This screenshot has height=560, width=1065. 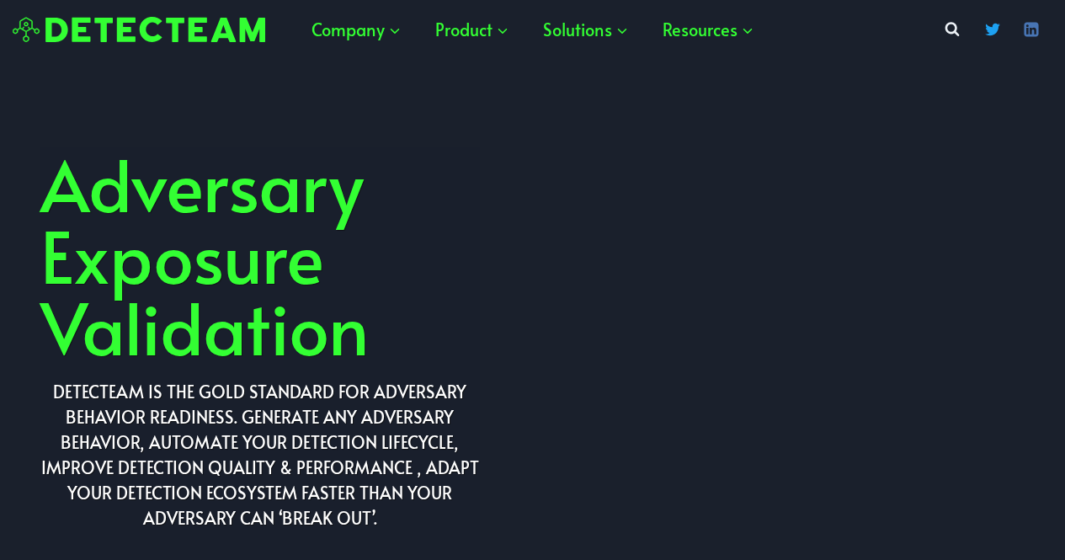 What do you see at coordinates (533, 29) in the screenshot?
I see `nav: Primary Navigation` at bounding box center [533, 29].